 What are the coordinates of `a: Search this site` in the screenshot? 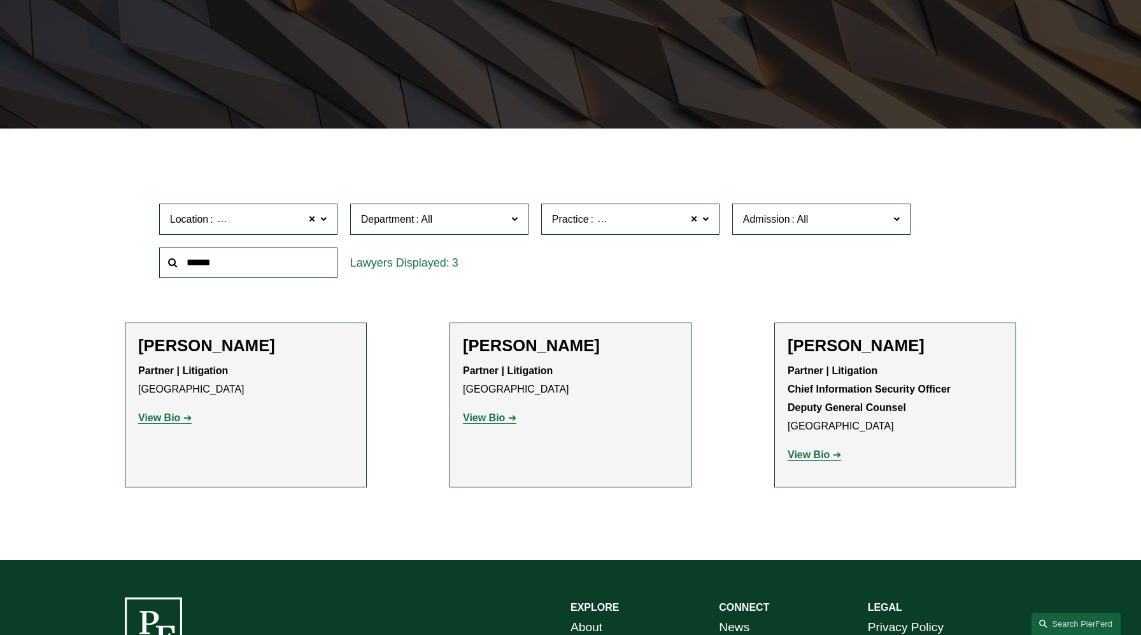 It's located at (1076, 624).